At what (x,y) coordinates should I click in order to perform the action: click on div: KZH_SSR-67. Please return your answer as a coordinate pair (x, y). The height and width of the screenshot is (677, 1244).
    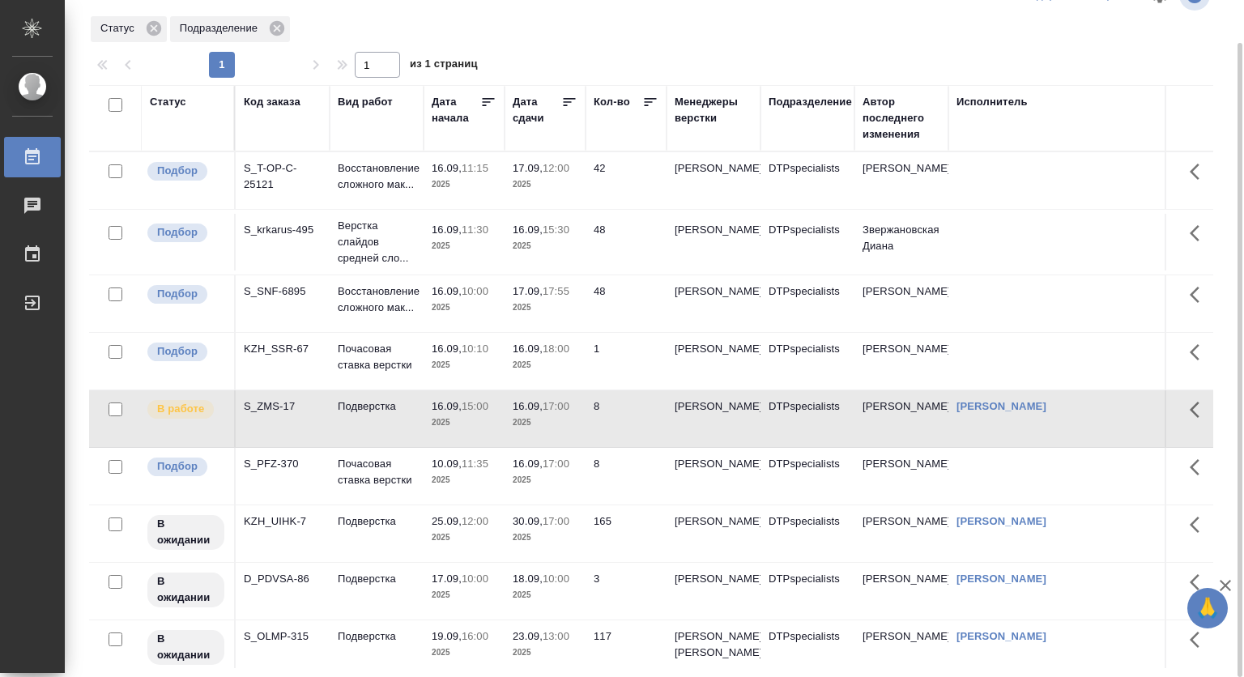
    Looking at the image, I should click on (283, 349).